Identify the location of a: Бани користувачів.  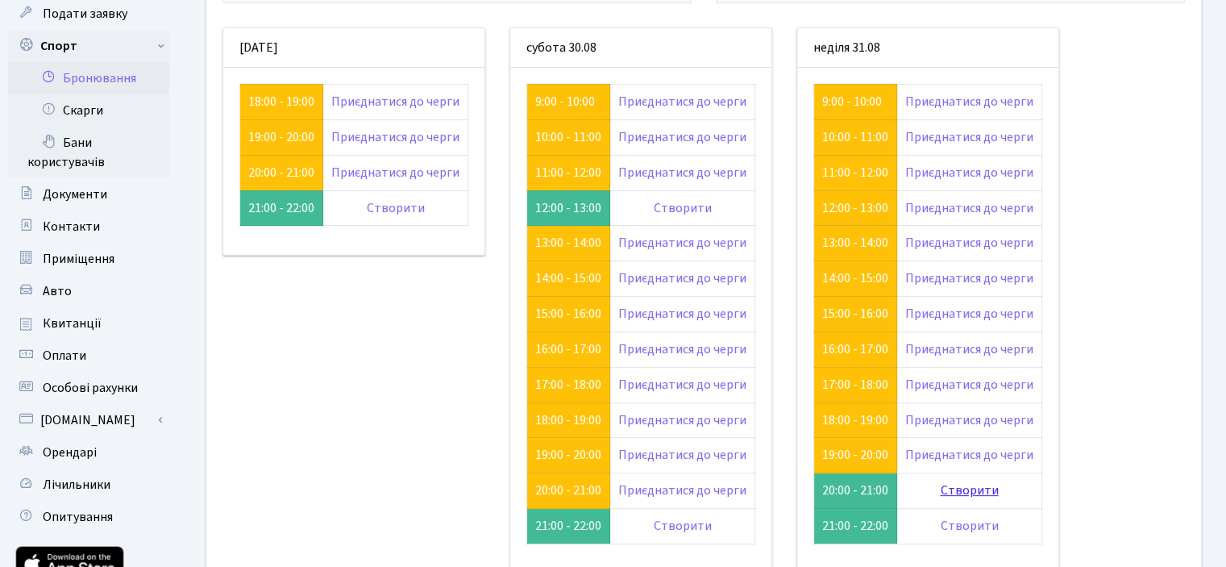
(89, 152).